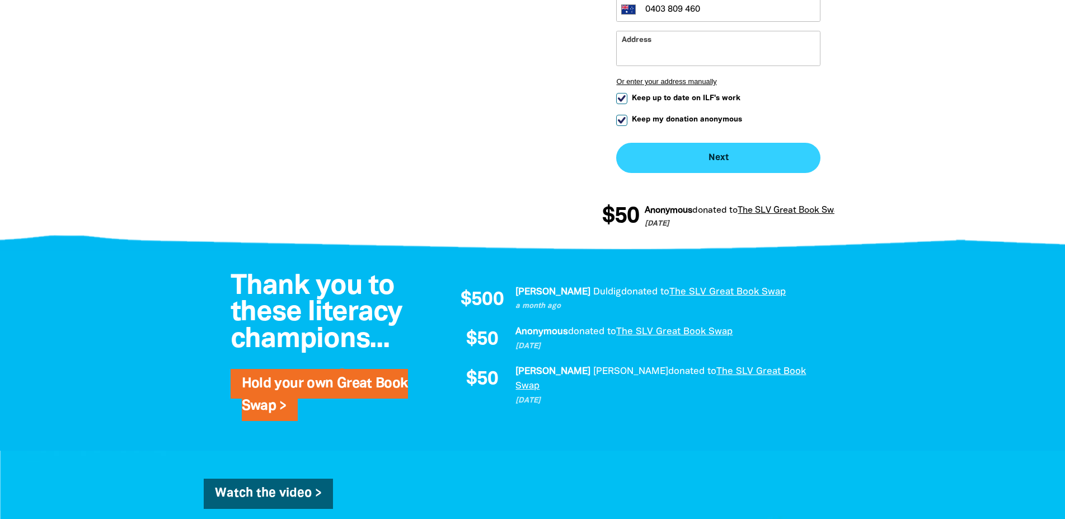 Image resolution: width=1065 pixels, height=519 pixels. What do you see at coordinates (482, 300) in the screenshot?
I see `span: $500` at bounding box center [482, 300].